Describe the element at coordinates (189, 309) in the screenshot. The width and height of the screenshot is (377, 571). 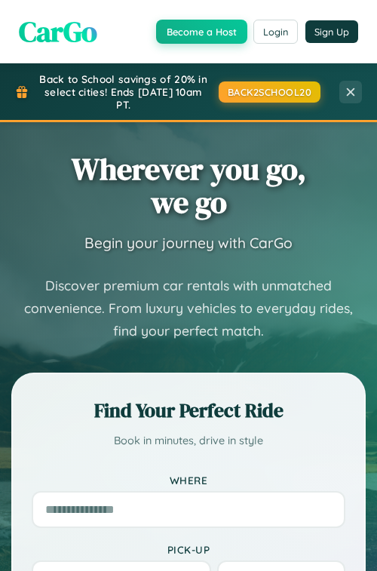
I see `p: Discover premium car rentals with unmatched convenience. From luxury vehicles to everyday rides, ...` at that location.